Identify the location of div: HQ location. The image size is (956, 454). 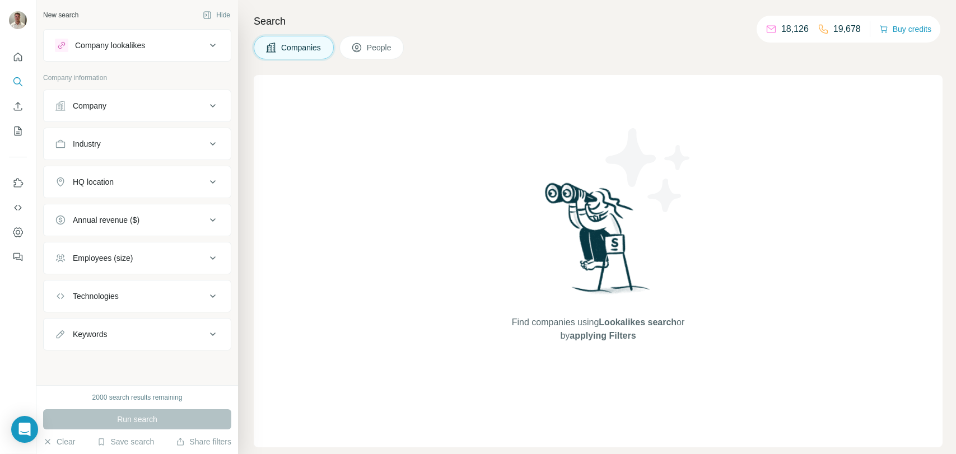
(93, 182).